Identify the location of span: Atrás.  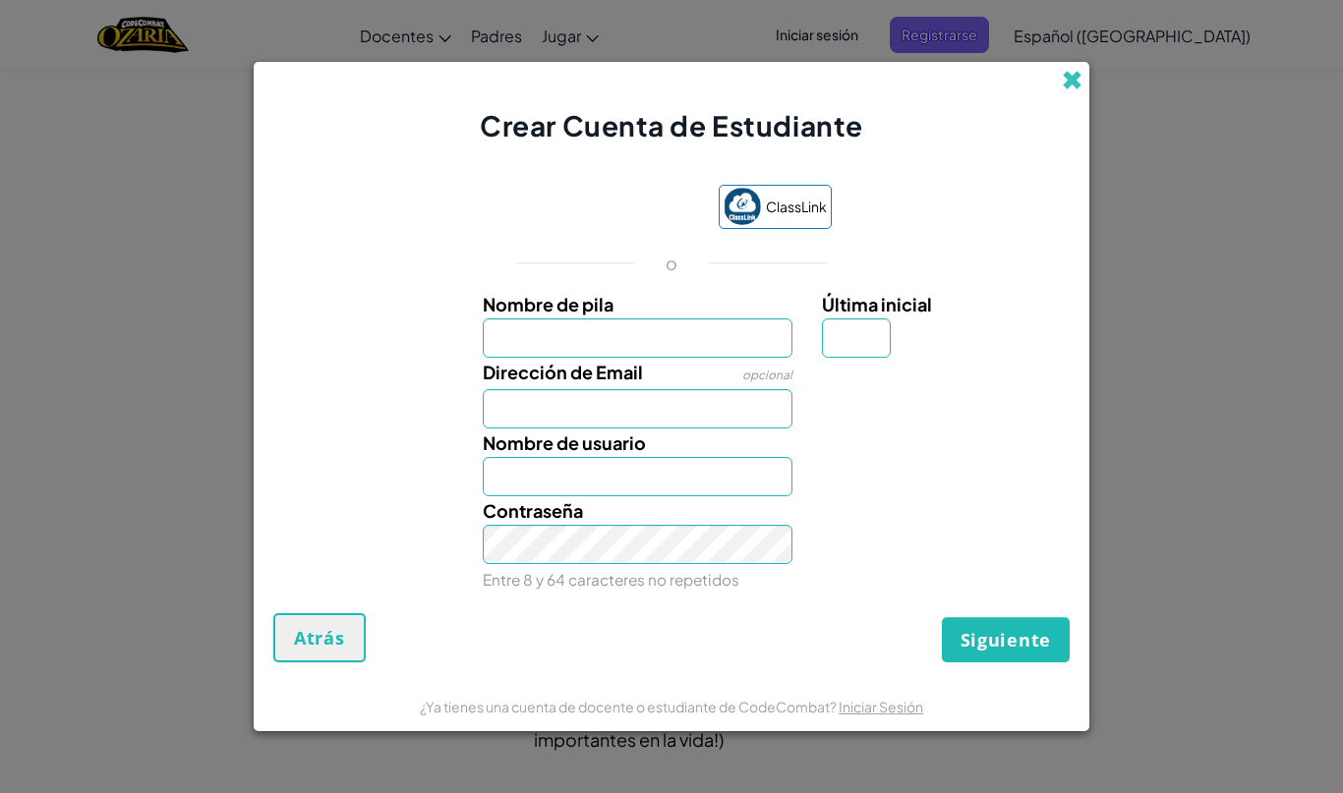
(319, 638).